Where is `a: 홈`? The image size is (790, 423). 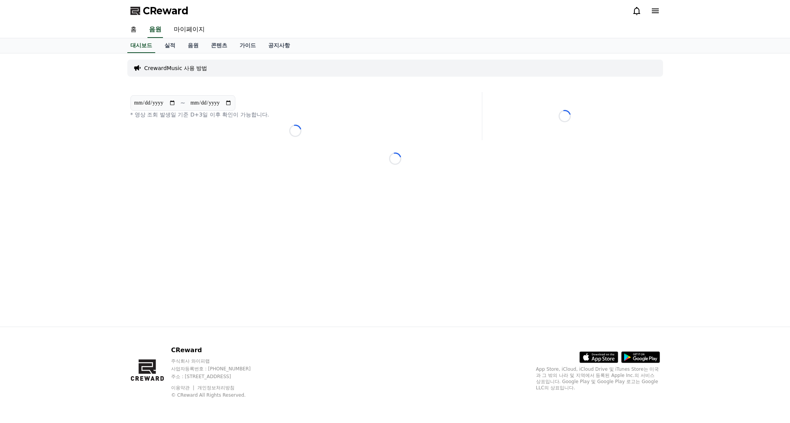
a: 홈 is located at coordinates (134, 30).